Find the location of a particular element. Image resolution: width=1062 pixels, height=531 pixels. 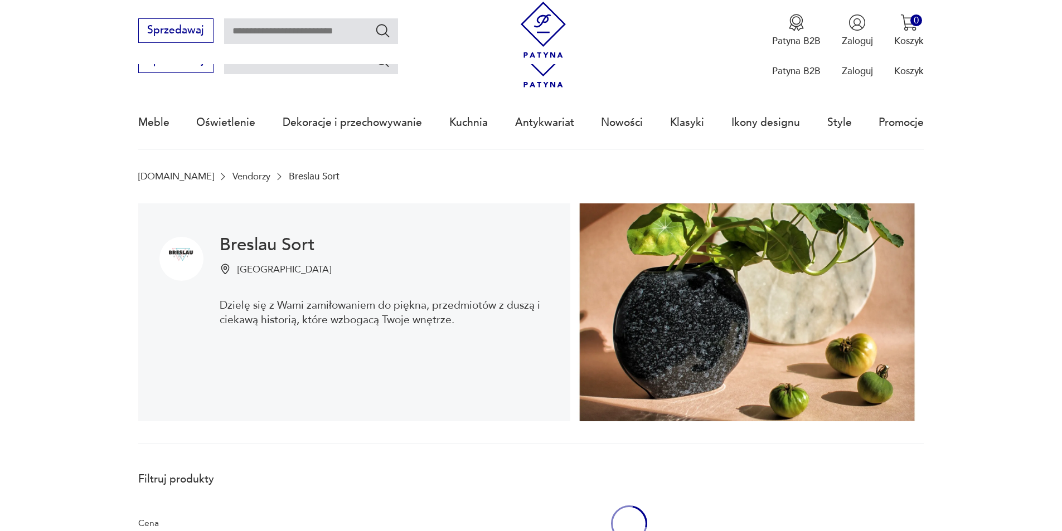

a: Promocje is located at coordinates (901, 123).